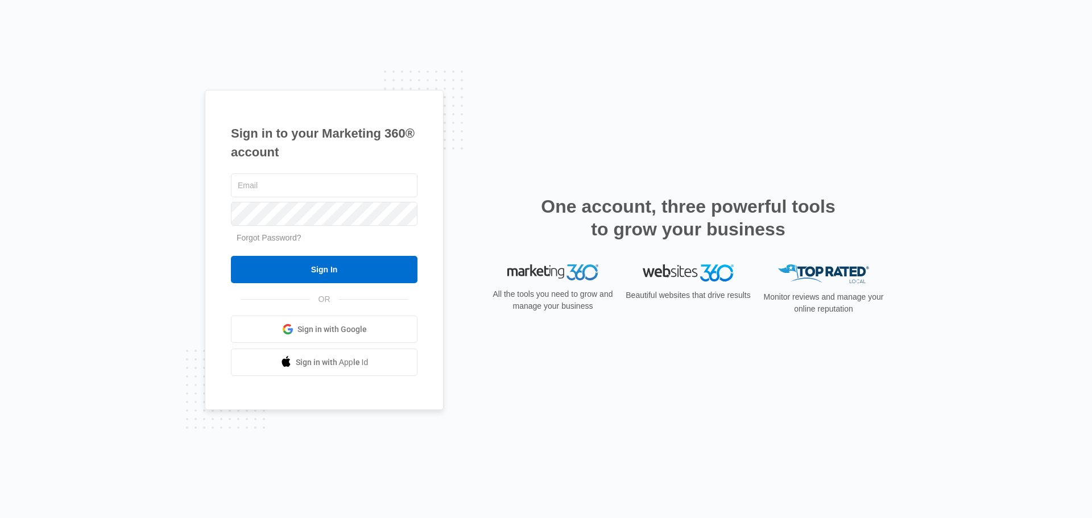 The height and width of the screenshot is (518, 1092). I want to click on span: OR, so click(324, 299).